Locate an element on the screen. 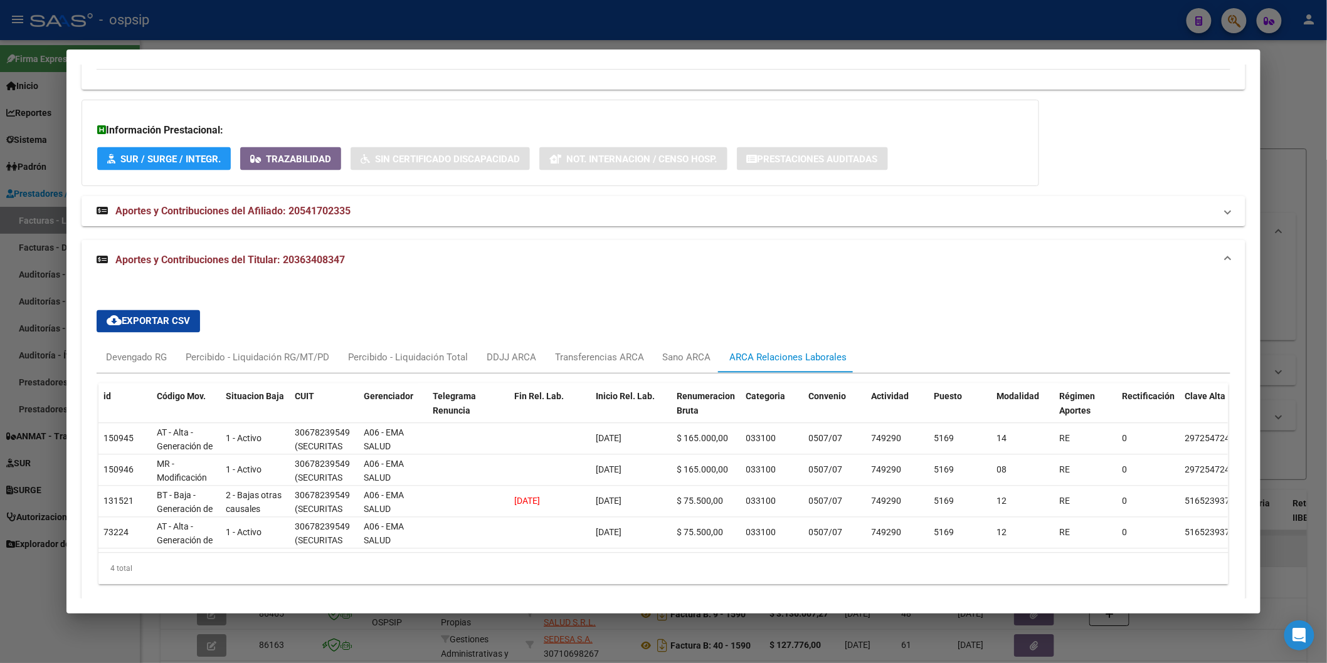 The image size is (1327, 663). span: Gerenciador is located at coordinates (388, 397).